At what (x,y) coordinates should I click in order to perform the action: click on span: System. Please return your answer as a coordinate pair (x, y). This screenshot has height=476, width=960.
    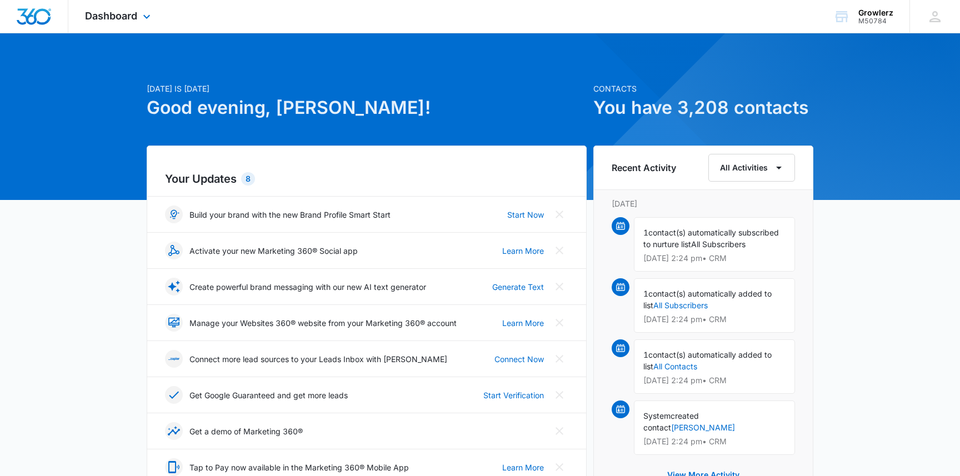
    Looking at the image, I should click on (657, 416).